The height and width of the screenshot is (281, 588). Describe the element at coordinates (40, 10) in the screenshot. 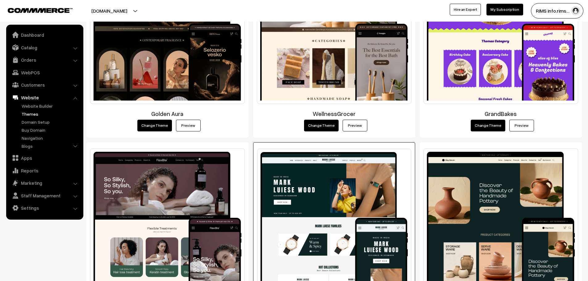

I see `img: COMMMERCE` at that location.